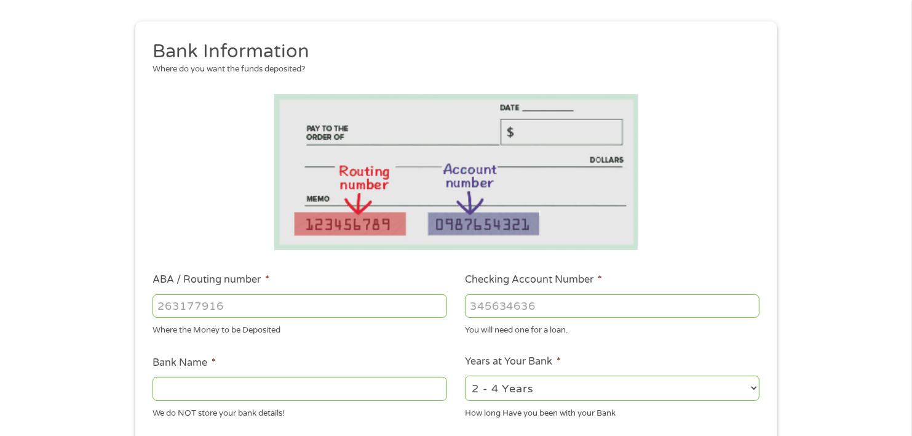  Describe the element at coordinates (612, 328) in the screenshot. I see `div: You will need one for a loan.` at that location.